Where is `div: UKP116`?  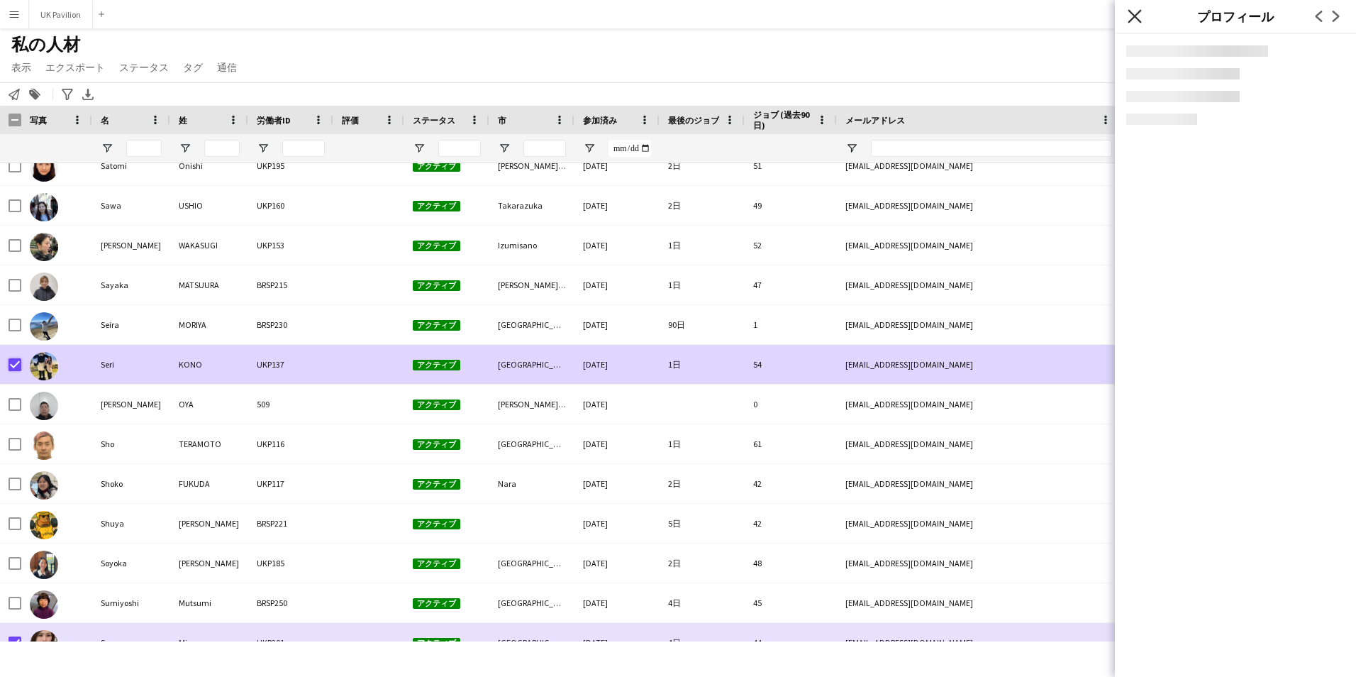
div: UKP116 is located at coordinates (291, 443).